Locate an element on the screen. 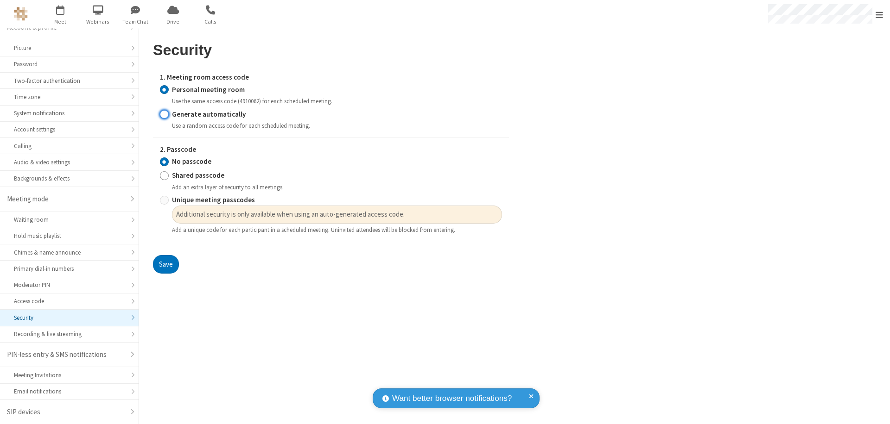 Image resolution: width=890 pixels, height=424 pixels. span: Webinars is located at coordinates (98, 22).